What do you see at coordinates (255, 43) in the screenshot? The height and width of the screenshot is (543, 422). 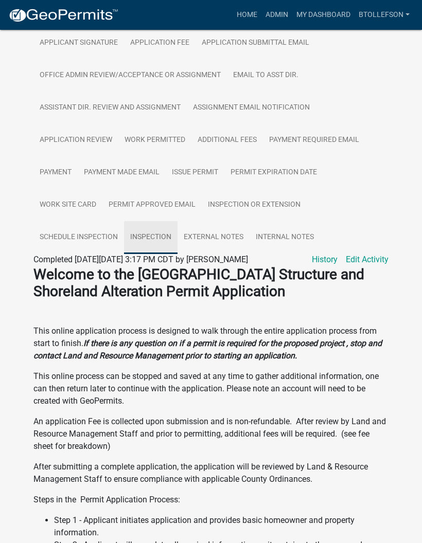 I see `a: Application Submittal Email` at bounding box center [255, 43].